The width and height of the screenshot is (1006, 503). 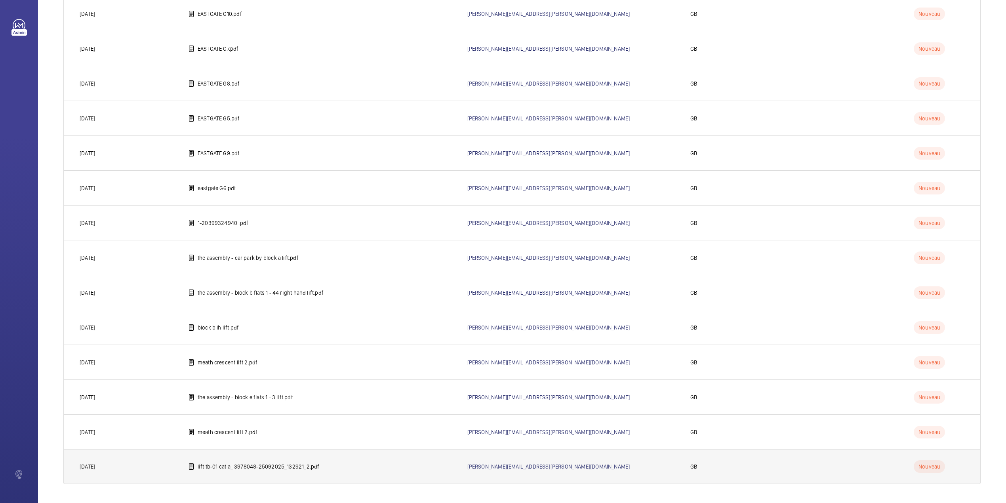 What do you see at coordinates (218, 49) in the screenshot?
I see `p: EASTGATE G7.pdf` at bounding box center [218, 49].